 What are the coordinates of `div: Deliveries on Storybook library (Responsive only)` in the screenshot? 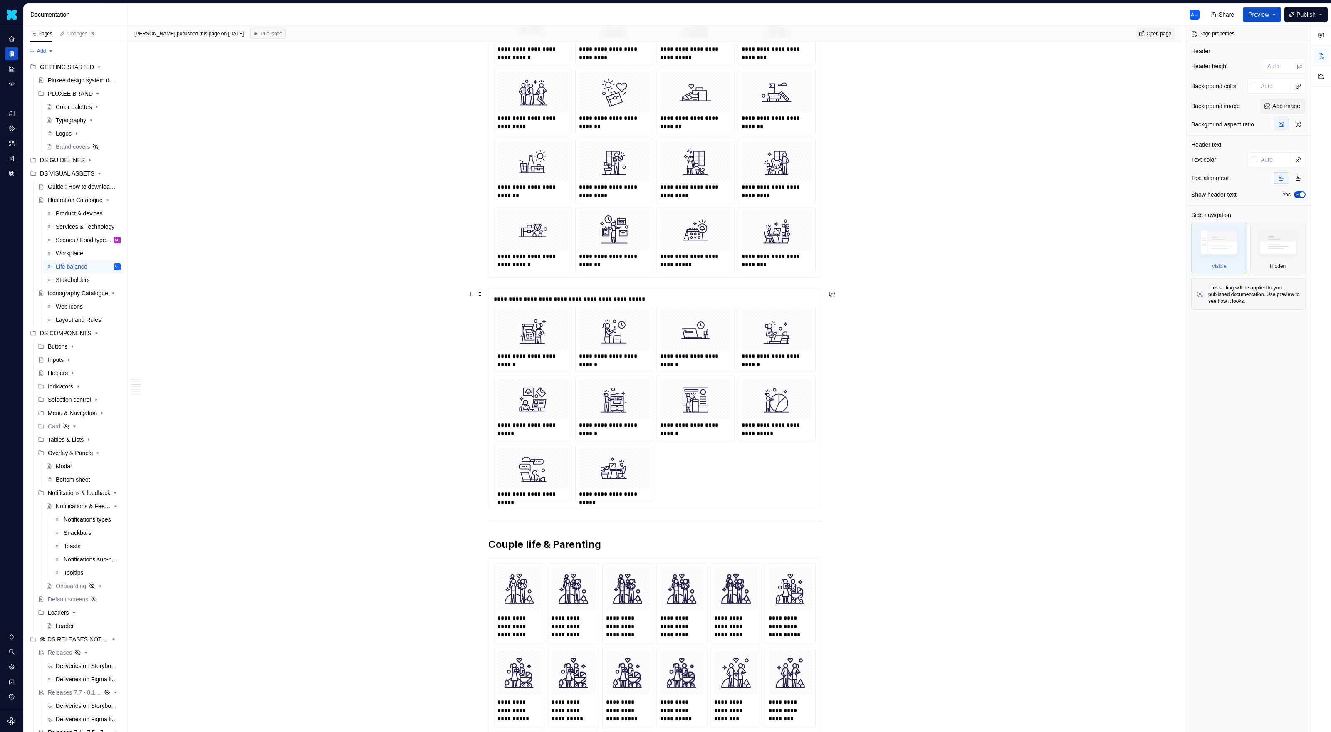 It's located at (87, 706).